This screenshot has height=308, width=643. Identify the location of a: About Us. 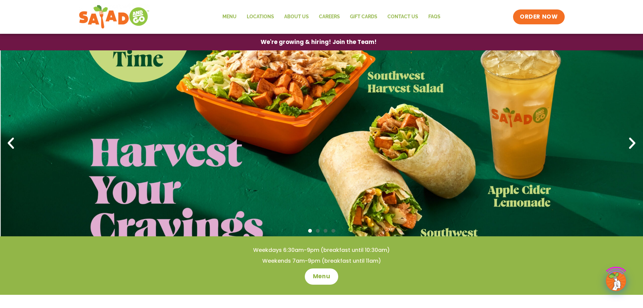
(296, 17).